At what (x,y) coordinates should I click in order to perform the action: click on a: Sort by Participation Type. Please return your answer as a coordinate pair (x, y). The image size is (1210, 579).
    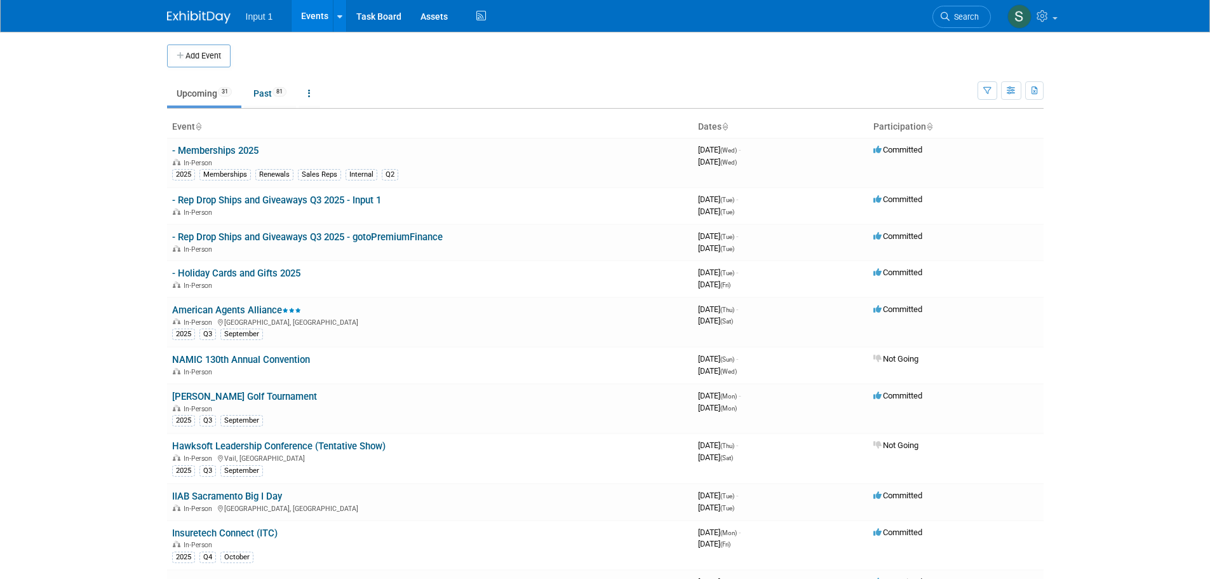
    Looking at the image, I should click on (929, 126).